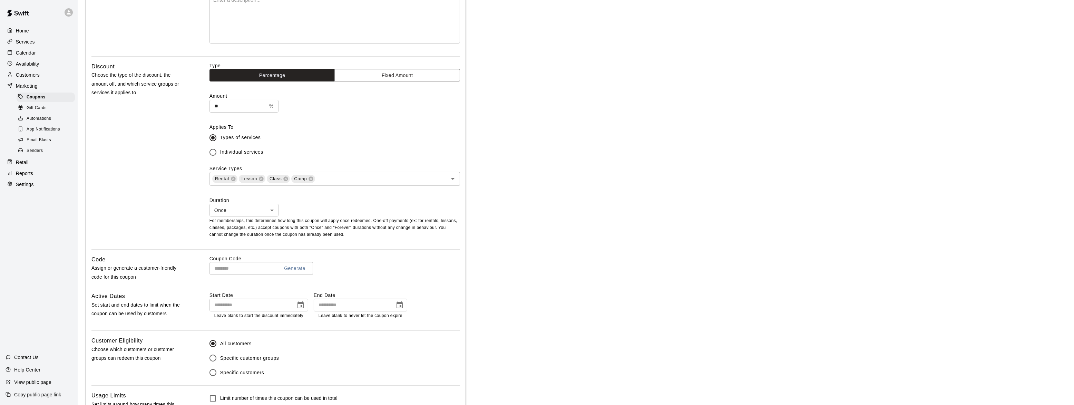 This screenshot has height=405, width=1074. What do you see at coordinates (236, 343) in the screenshot?
I see `span: All customers` at bounding box center [236, 343].